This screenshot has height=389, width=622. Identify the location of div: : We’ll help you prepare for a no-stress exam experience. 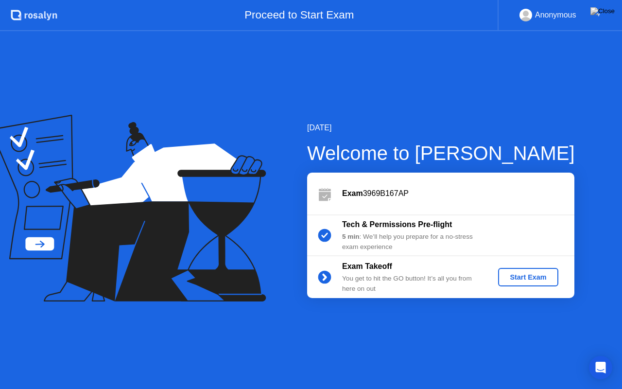
(412, 242).